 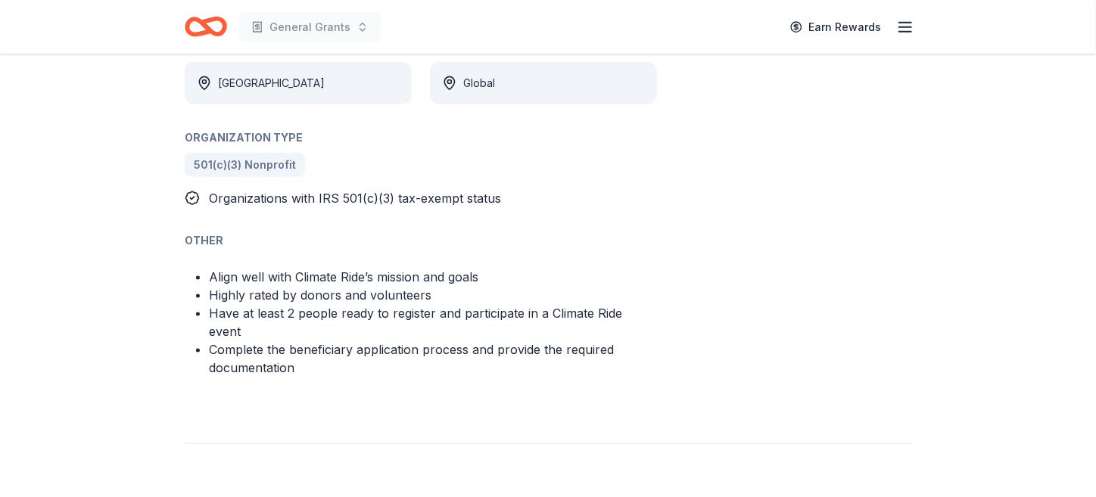 What do you see at coordinates (355, 198) in the screenshot?
I see `span: Organizations with IRS 501(c)(3) tax-exempt status` at bounding box center [355, 198].